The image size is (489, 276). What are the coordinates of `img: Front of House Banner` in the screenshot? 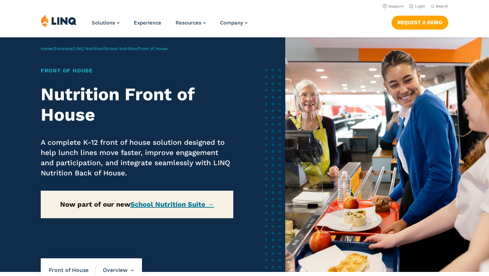 It's located at (387, 155).